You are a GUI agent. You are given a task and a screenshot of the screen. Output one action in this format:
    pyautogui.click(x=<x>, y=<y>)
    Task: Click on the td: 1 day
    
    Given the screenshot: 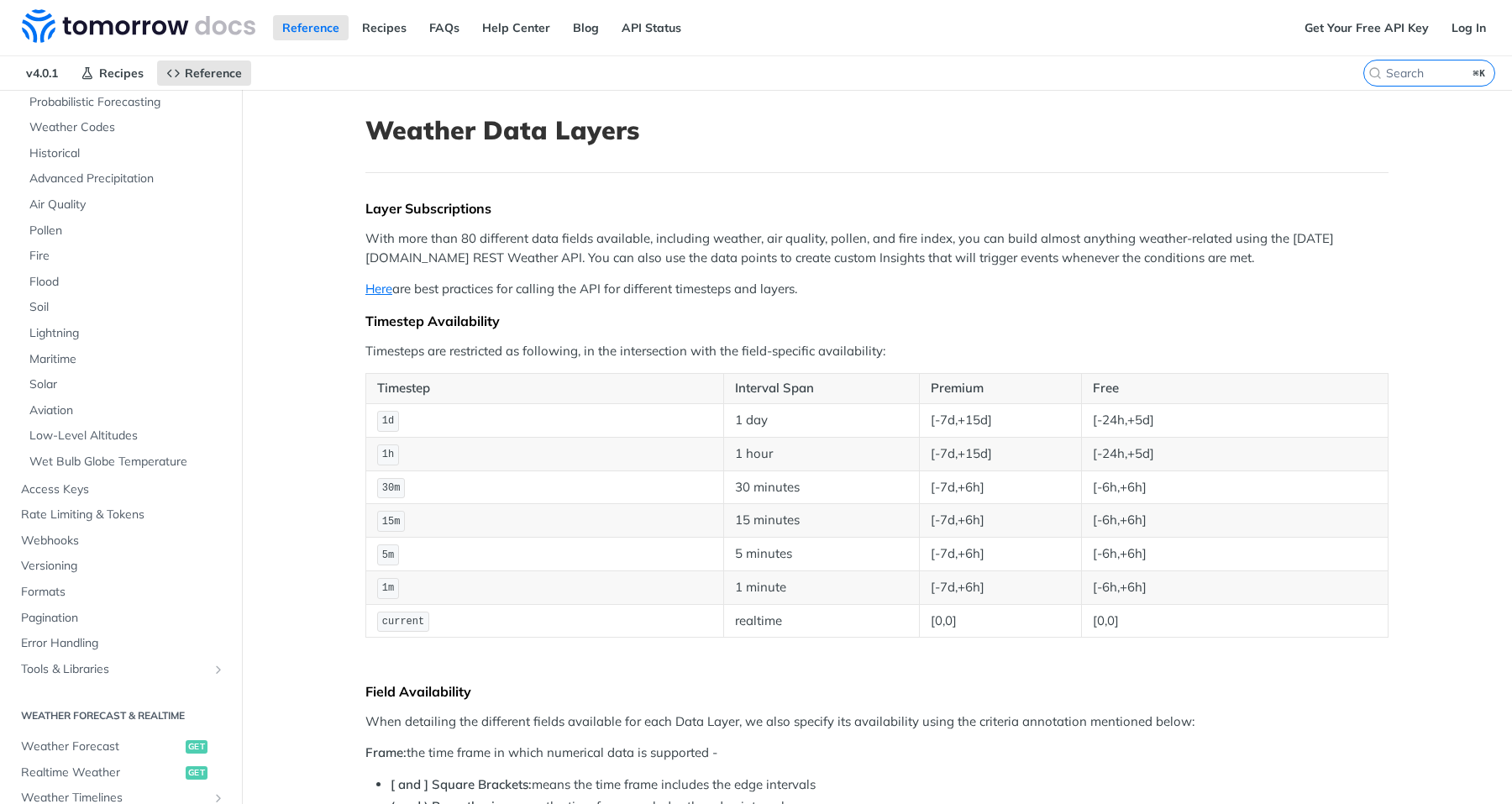 What is the action you would take?
    pyautogui.click(x=821, y=419)
    